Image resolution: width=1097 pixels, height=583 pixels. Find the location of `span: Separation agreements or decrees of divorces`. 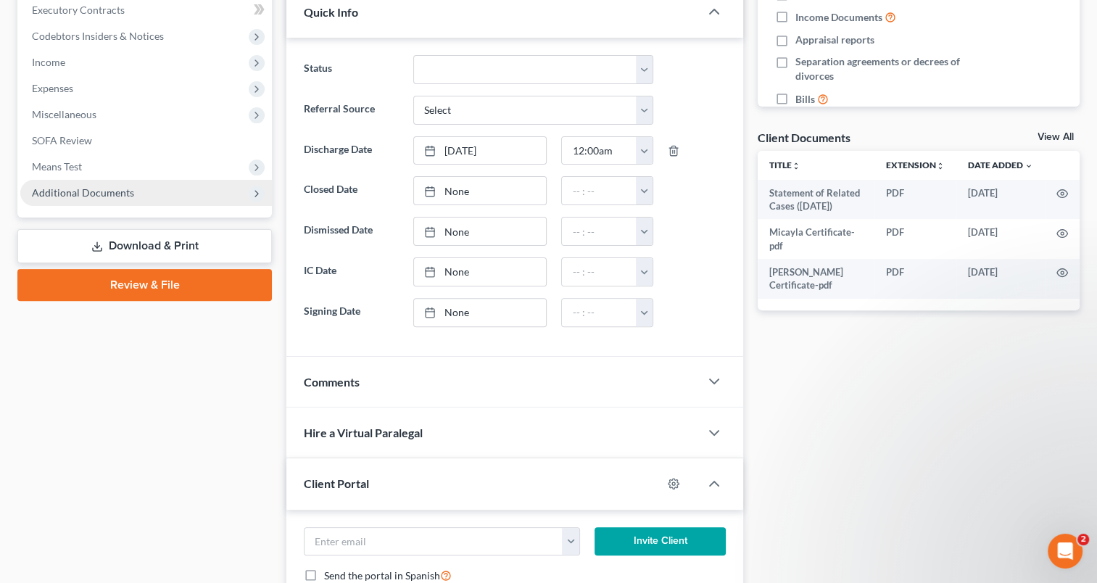

span: Separation agreements or decrees of divorces is located at coordinates (891, 69).